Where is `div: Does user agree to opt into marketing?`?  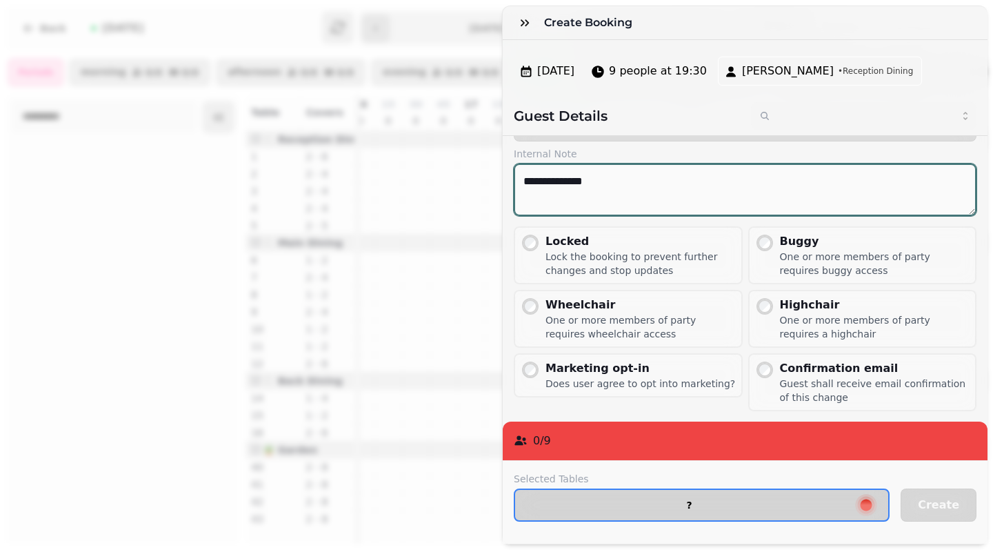 div: Does user agree to opt into marketing? is located at coordinates (640, 384).